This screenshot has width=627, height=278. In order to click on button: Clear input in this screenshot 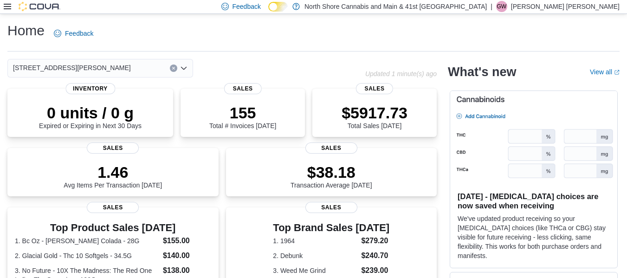, I will do `click(174, 68)`.